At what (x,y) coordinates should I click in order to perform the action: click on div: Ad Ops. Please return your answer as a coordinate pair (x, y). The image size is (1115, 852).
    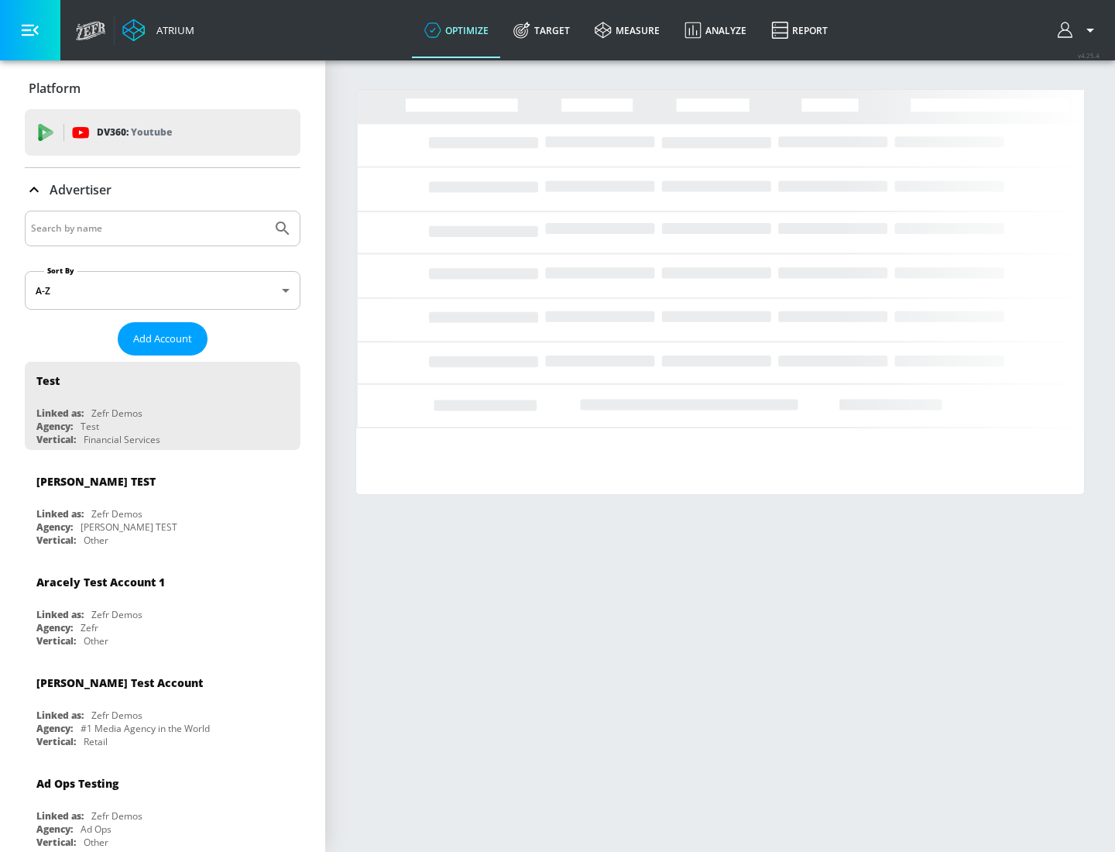
    Looking at the image, I should click on (96, 829).